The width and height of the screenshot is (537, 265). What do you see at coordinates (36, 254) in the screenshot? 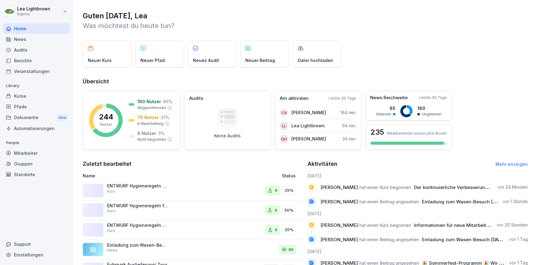
I see `div: Einstellungen` at bounding box center [36, 254].